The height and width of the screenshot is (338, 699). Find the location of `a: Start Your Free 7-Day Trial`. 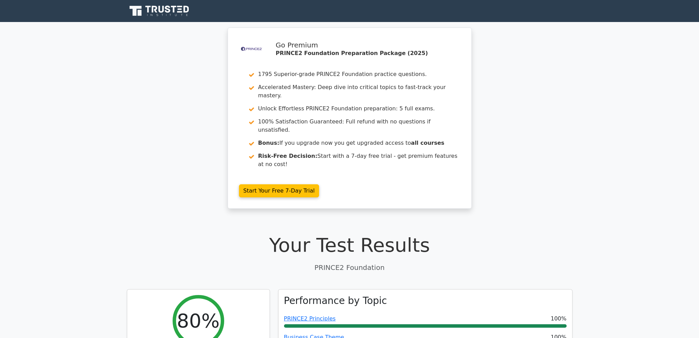

a: Start Your Free 7-Day Trial is located at coordinates (279, 191).